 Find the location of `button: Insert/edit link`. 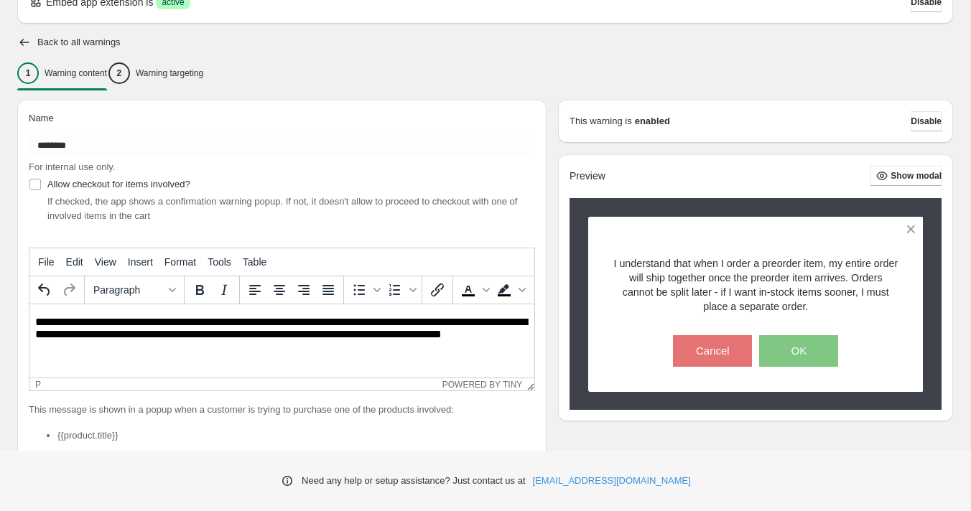

button: Insert/edit link is located at coordinates (437, 290).